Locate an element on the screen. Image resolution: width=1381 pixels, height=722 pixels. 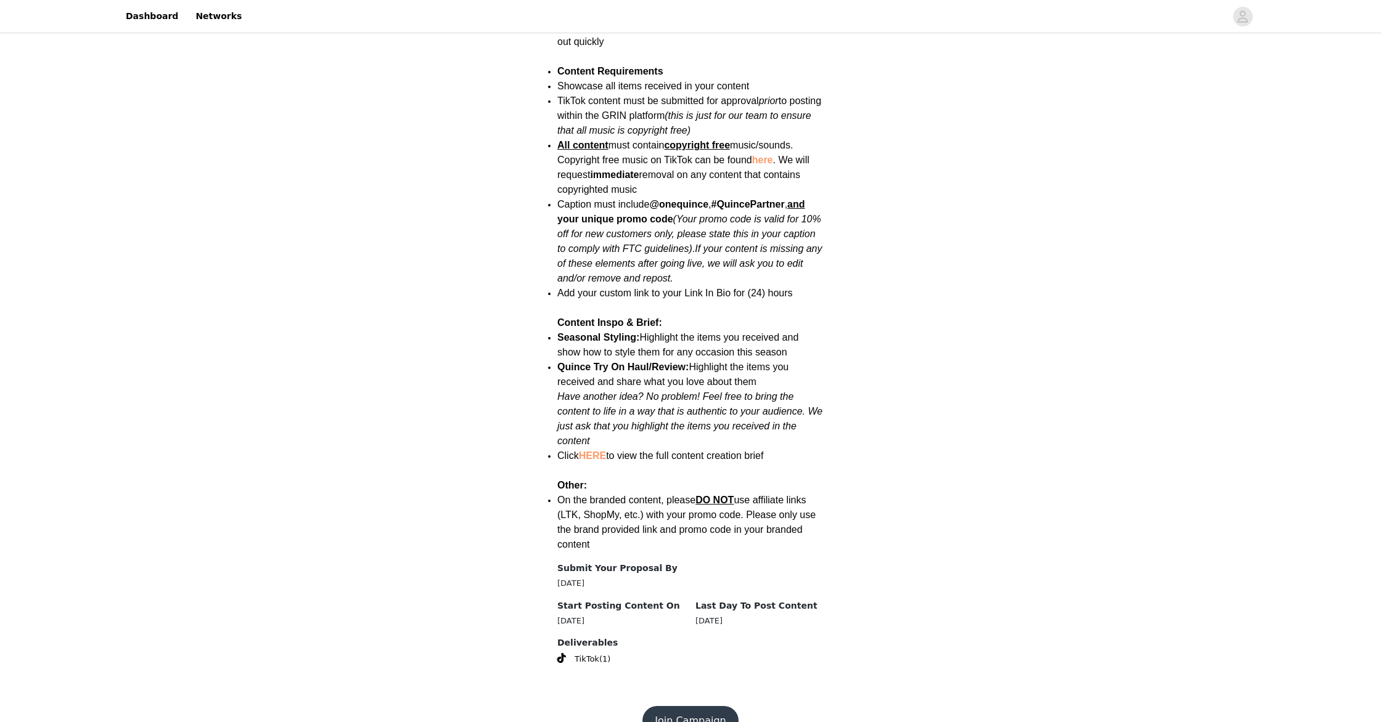
strong: Seasonal Styling: is located at coordinates (598, 337).